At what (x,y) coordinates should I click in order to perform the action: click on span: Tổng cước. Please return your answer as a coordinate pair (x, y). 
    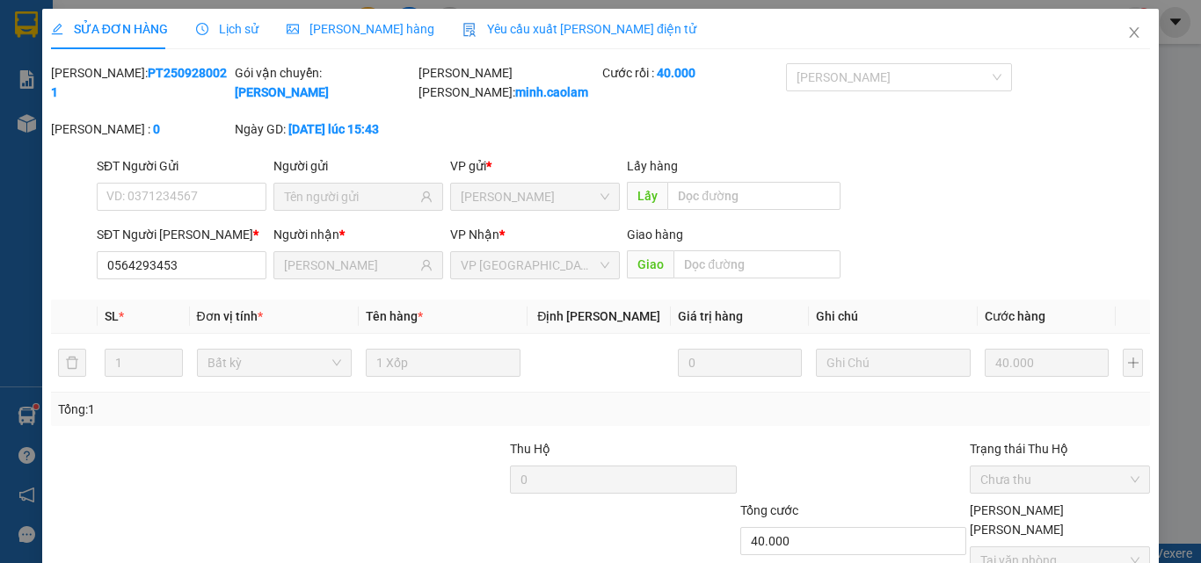
    Looking at the image, I should click on (769, 511).